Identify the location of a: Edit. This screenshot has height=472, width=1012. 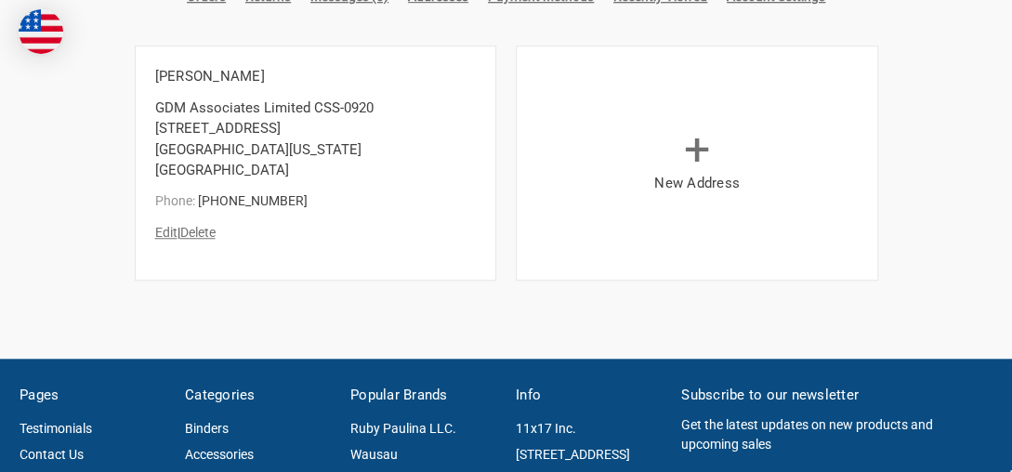
(166, 232).